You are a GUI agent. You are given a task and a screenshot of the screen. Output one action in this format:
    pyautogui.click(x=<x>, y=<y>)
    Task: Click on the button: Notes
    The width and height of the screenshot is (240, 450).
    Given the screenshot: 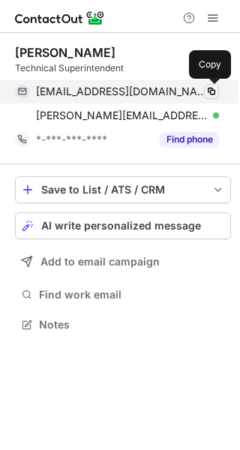 What is the action you would take?
    pyautogui.click(x=123, y=325)
    